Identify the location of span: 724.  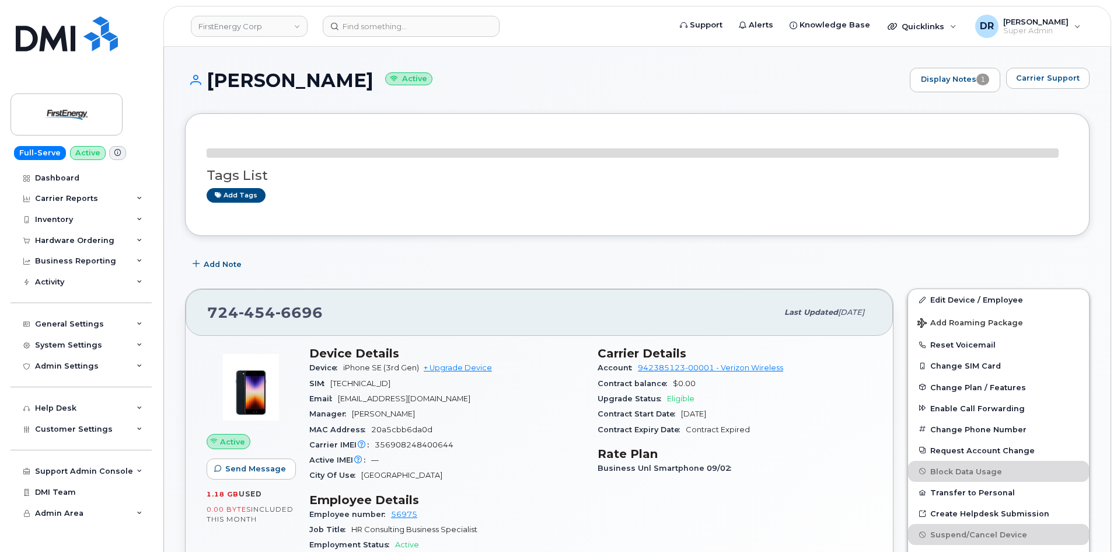
(265, 312).